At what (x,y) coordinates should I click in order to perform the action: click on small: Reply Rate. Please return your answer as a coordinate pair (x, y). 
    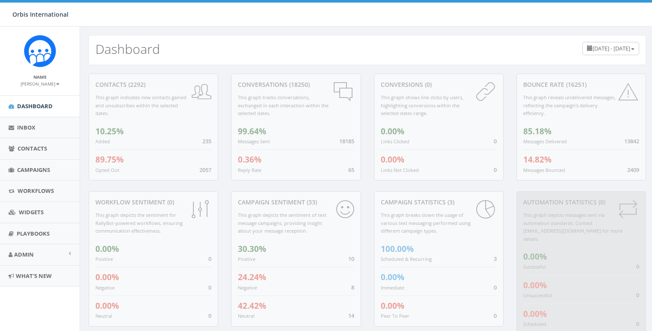
    Looking at the image, I should click on (249, 170).